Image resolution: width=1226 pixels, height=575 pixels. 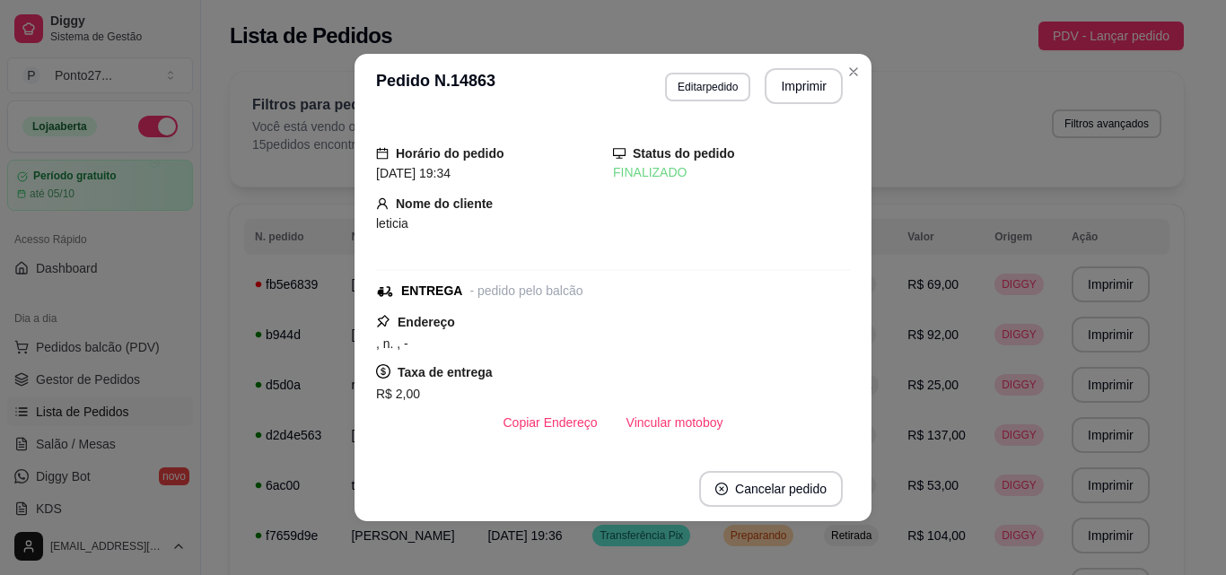 What do you see at coordinates (707, 87) in the screenshot?
I see `button: Editarpedido` at bounding box center [707, 87].